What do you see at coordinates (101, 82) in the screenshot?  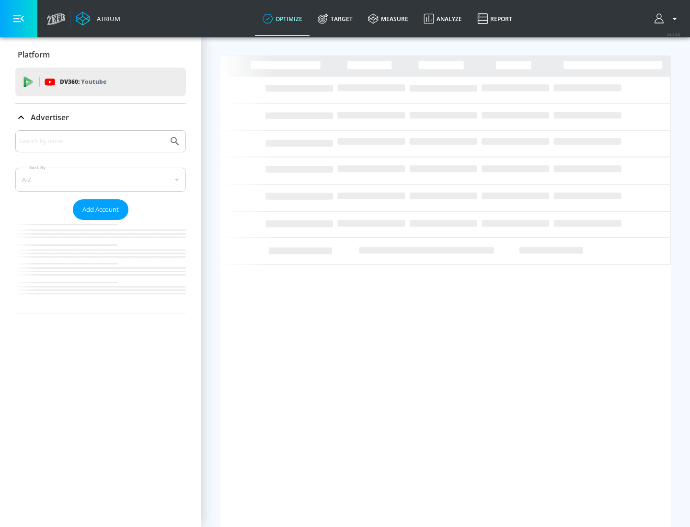 I see `div: DV360: Youtube` at bounding box center [101, 82].